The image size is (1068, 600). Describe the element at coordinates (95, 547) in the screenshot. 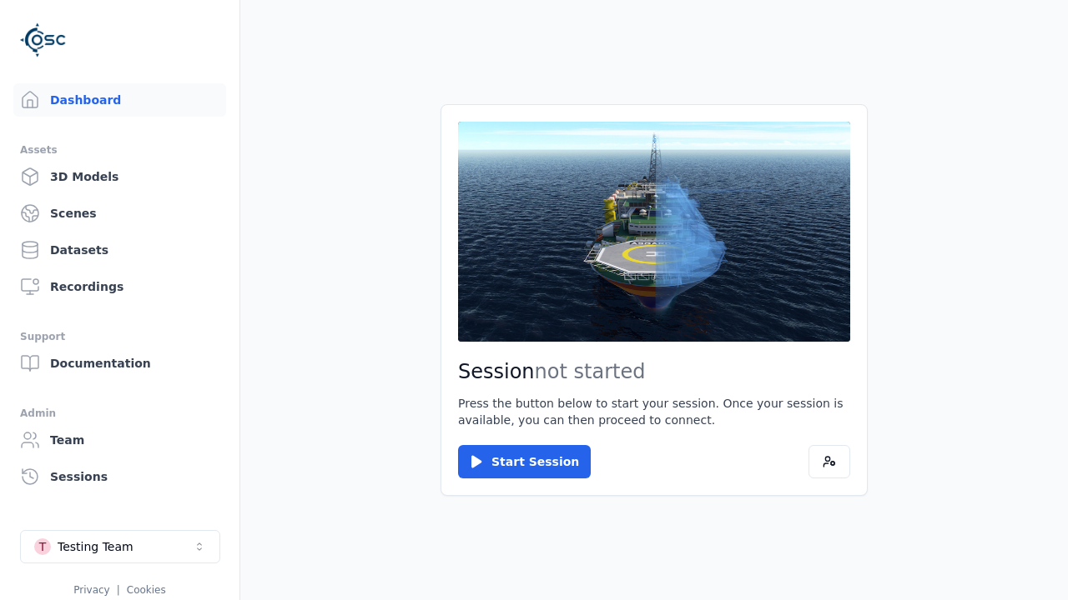

I see `div: Testing Team` at that location.